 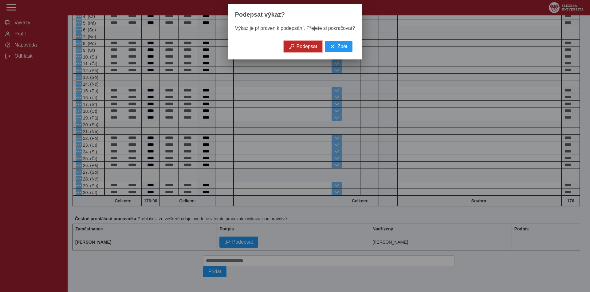 What do you see at coordinates (339, 46) in the screenshot?
I see `button: Zpět` at bounding box center [339, 46].